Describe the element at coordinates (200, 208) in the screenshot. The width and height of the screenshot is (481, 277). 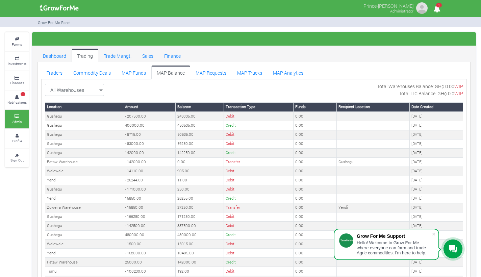
I see `td: 27250.00` at that location.